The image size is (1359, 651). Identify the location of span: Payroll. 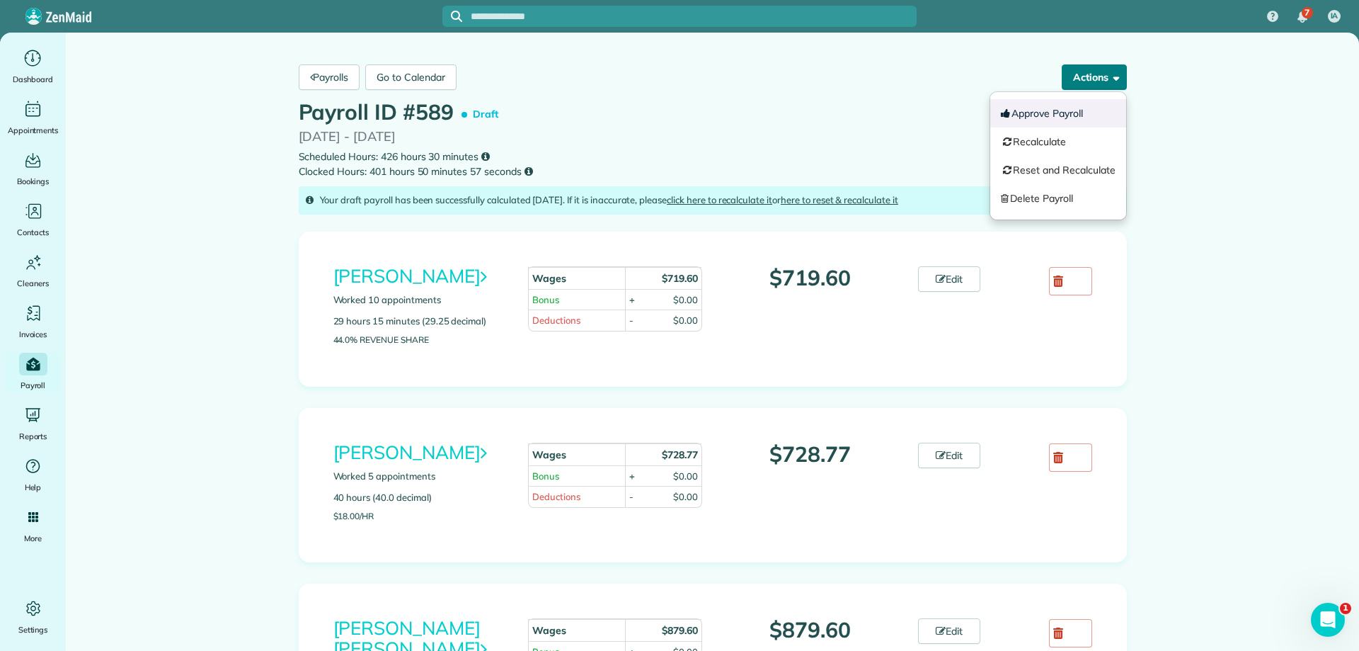
(33, 385).